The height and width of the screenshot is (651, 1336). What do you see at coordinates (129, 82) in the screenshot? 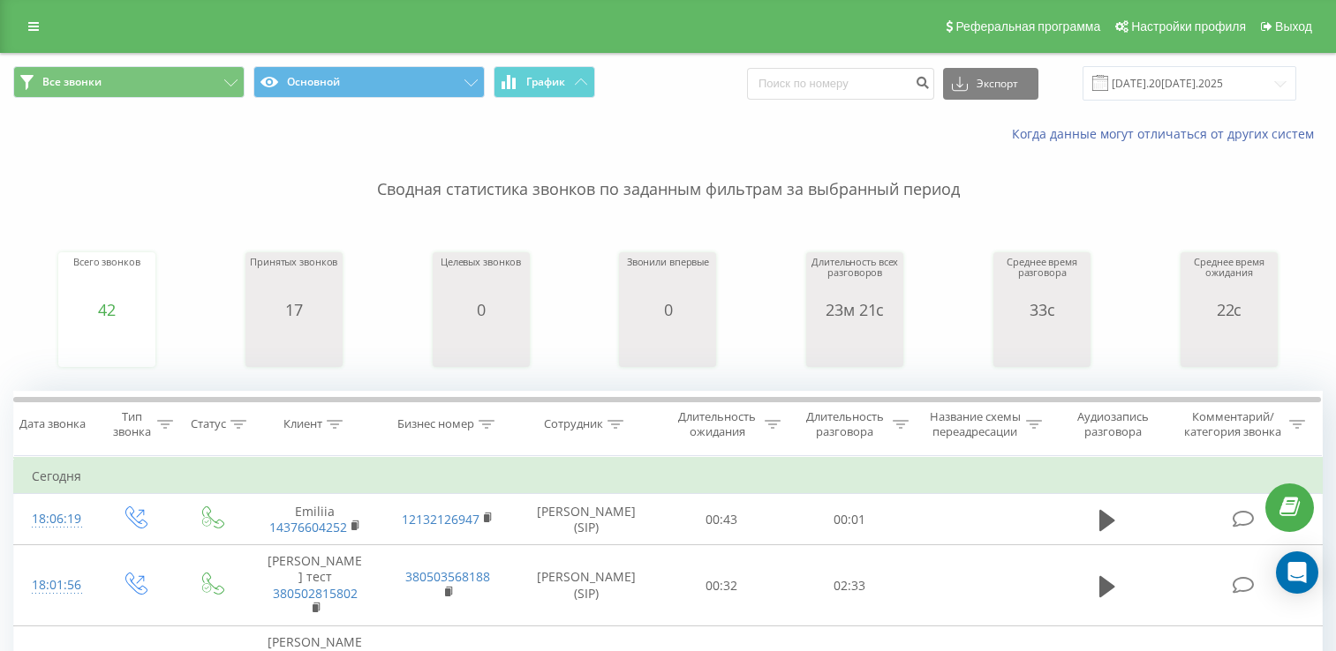
I see `button: Все звонки` at bounding box center [129, 82].